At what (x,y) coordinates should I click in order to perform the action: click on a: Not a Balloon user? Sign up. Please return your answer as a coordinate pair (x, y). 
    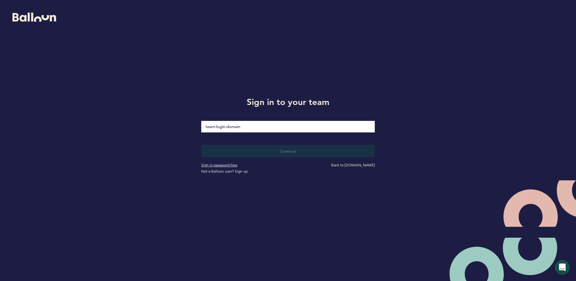
    Looking at the image, I should click on (224, 171).